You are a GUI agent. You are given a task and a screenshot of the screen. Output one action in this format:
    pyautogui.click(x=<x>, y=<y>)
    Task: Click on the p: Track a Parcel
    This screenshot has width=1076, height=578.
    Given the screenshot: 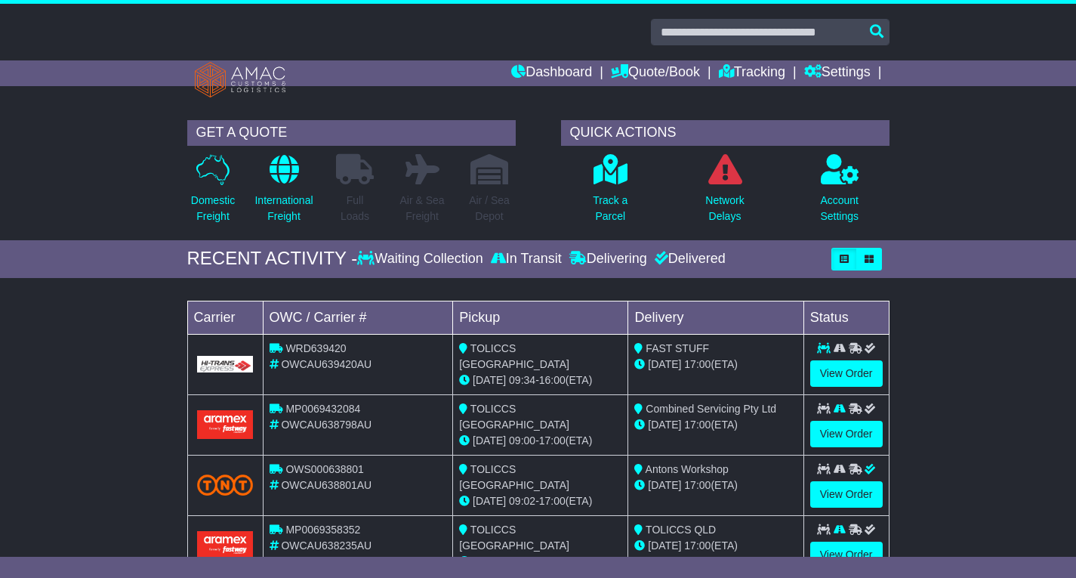 What is the action you would take?
    pyautogui.click(x=610, y=208)
    